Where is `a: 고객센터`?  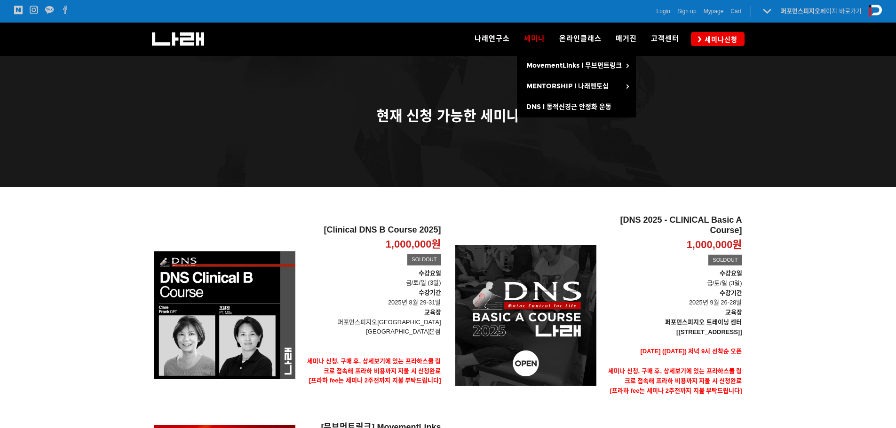 a: 고객센터 is located at coordinates (665, 39).